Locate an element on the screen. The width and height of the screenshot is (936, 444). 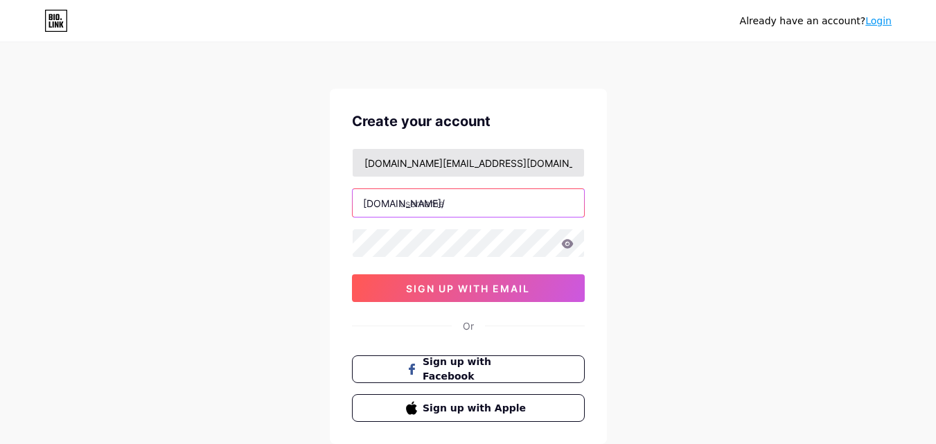
div: Create your account is located at coordinates (468, 121).